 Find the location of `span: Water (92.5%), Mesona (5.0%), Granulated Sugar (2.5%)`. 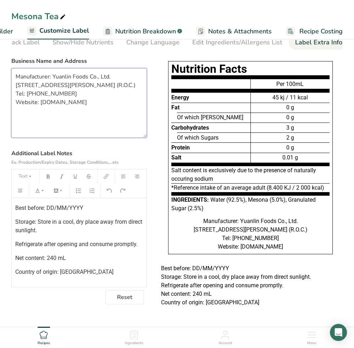

span: Water (92.5%), Mesona (5.0%), Granulated Sugar (2.5%) is located at coordinates (244, 204).